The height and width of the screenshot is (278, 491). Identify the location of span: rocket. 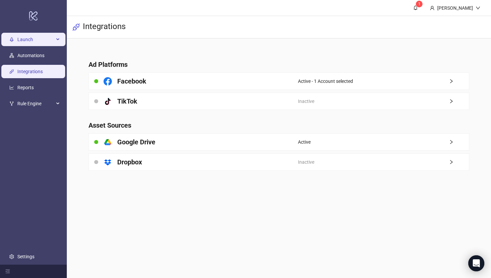
(12, 39).